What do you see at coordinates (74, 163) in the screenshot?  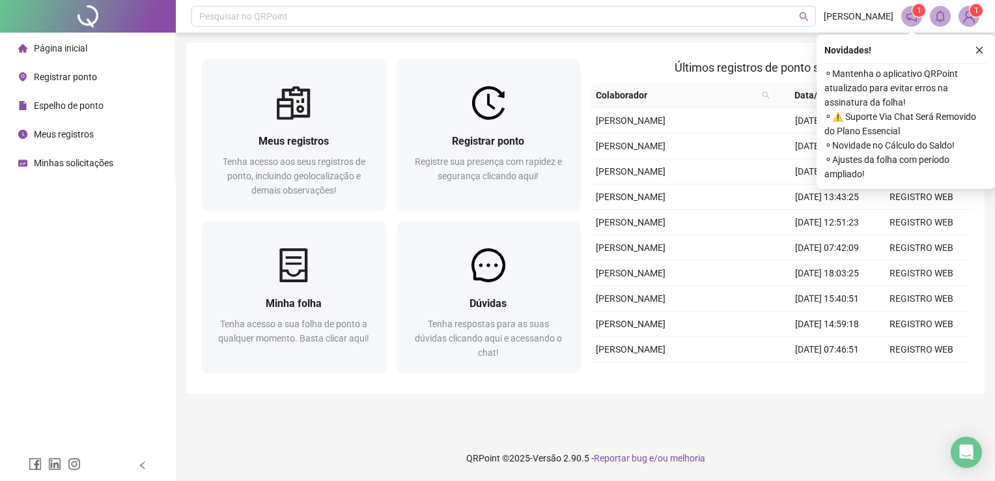 I see `span: Minhas solicitações` at bounding box center [74, 163].